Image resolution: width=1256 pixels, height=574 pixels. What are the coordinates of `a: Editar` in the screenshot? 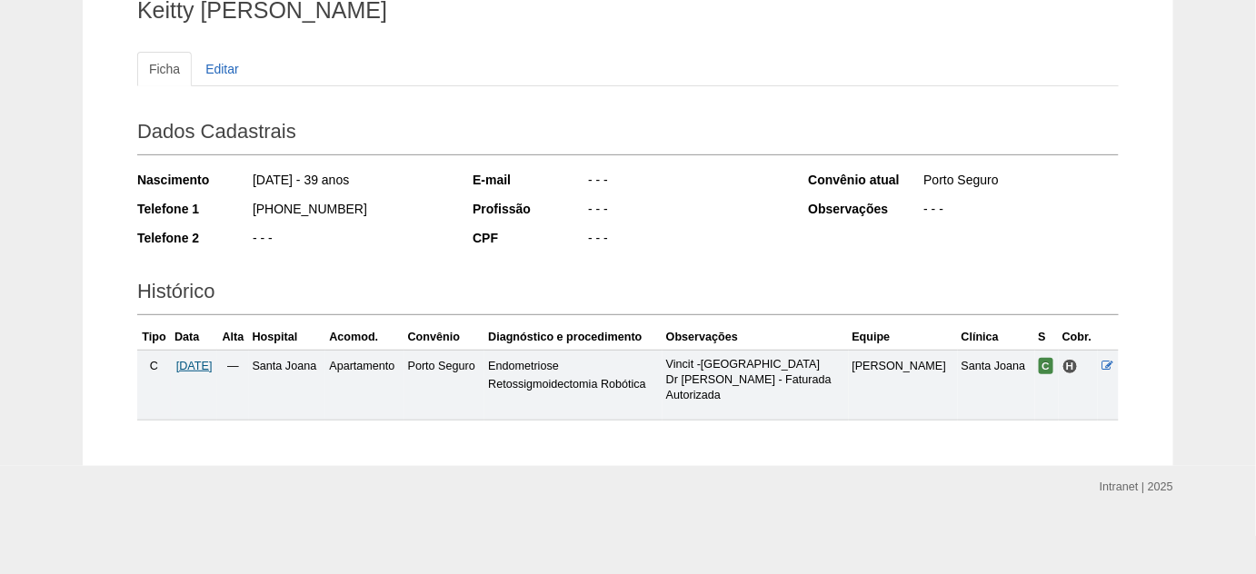 It's located at (222, 69).